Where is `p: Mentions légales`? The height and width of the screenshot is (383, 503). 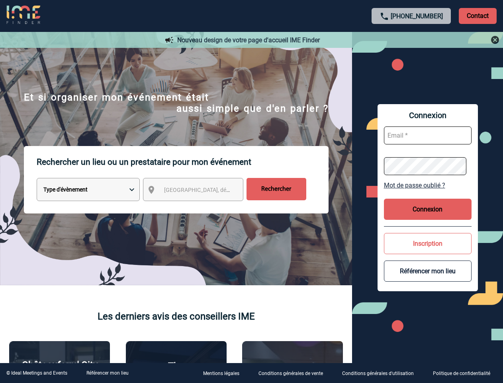
p: Mentions légales is located at coordinates (221, 373).